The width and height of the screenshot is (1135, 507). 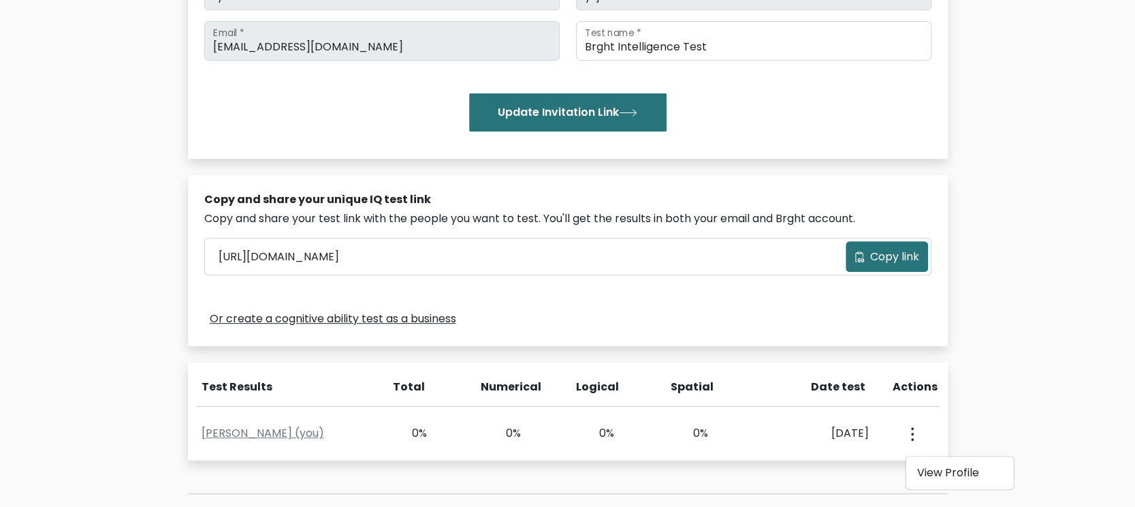 I want to click on span: Copy link, so click(x=895, y=257).